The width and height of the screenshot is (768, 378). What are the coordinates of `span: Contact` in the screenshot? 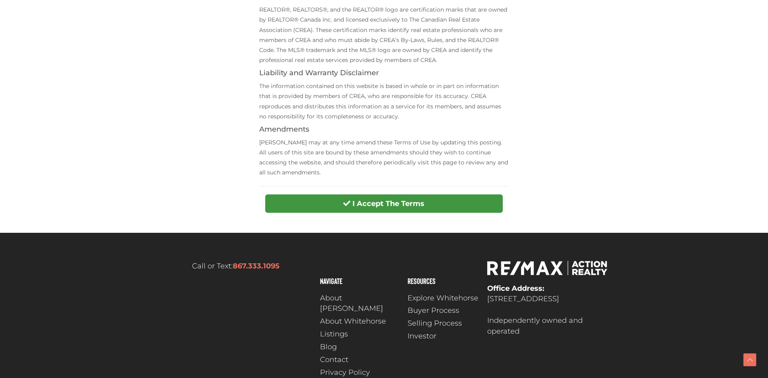 It's located at (334, 359).